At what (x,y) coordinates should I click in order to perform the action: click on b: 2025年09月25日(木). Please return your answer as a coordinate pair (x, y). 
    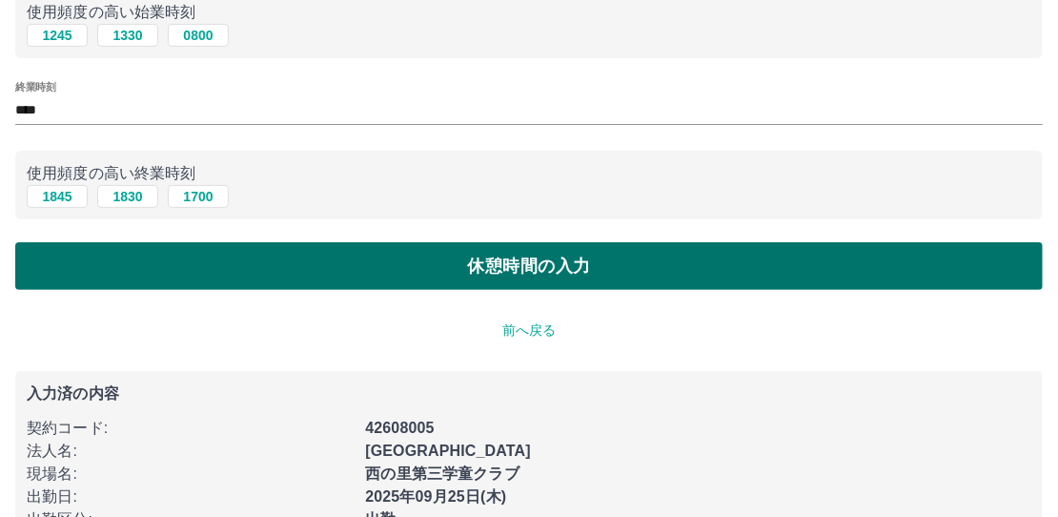
    Looking at the image, I should click on (436, 496).